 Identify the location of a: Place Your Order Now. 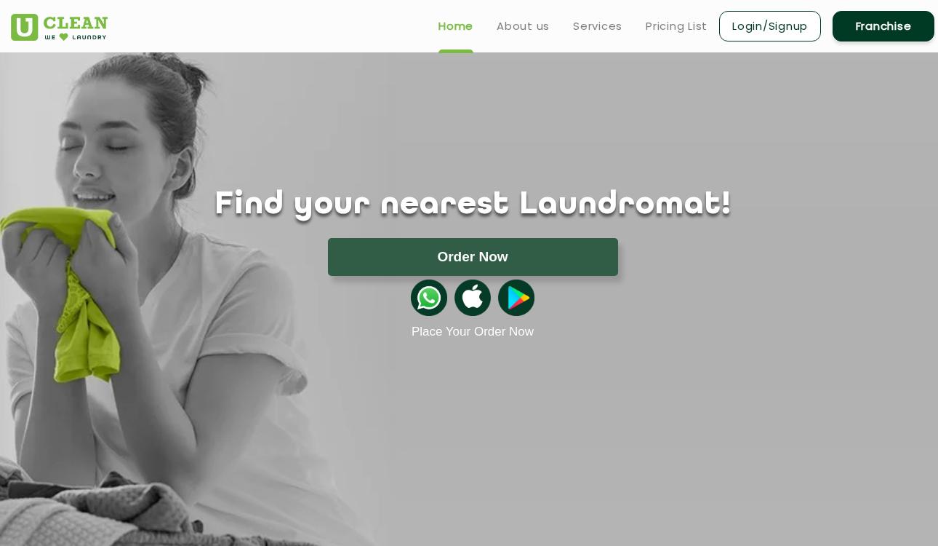
(473, 332).